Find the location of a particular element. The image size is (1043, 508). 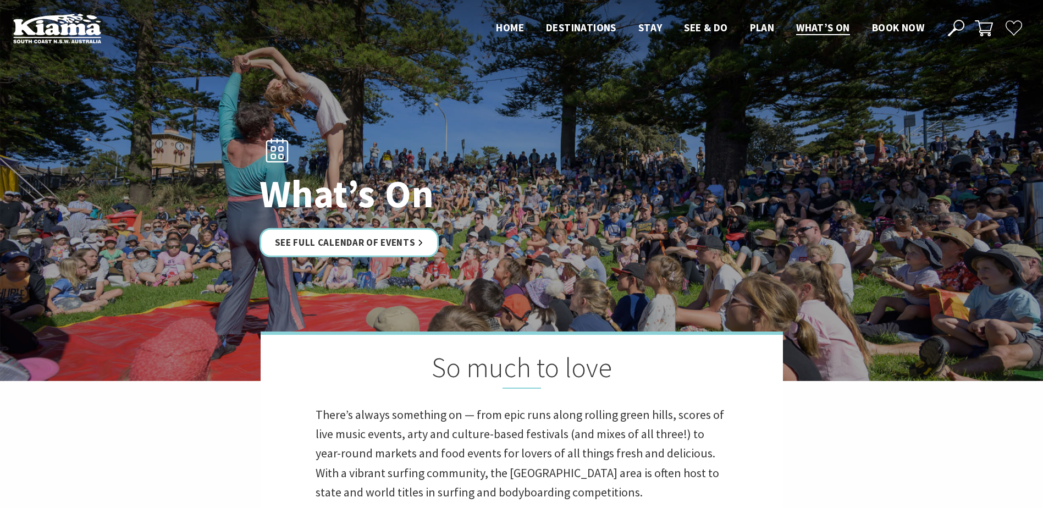

span: Home is located at coordinates (509, 27).